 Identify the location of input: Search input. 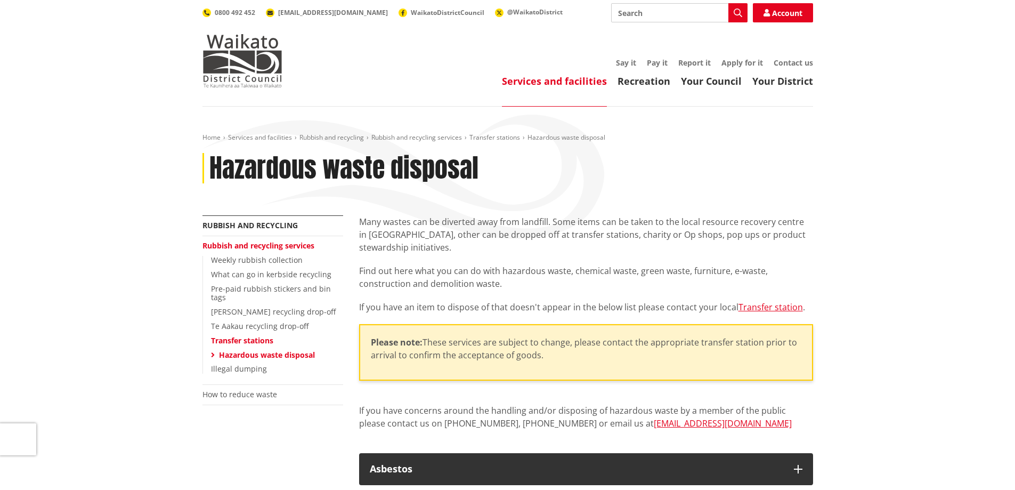
(679, 13).